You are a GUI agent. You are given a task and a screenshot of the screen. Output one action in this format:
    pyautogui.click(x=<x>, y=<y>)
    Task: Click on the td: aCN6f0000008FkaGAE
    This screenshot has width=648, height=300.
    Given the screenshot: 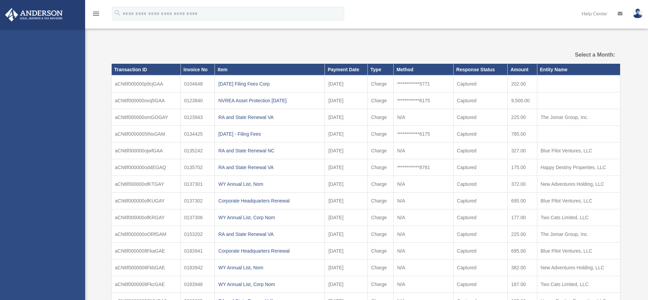 What is the action you would take?
    pyautogui.click(x=146, y=251)
    